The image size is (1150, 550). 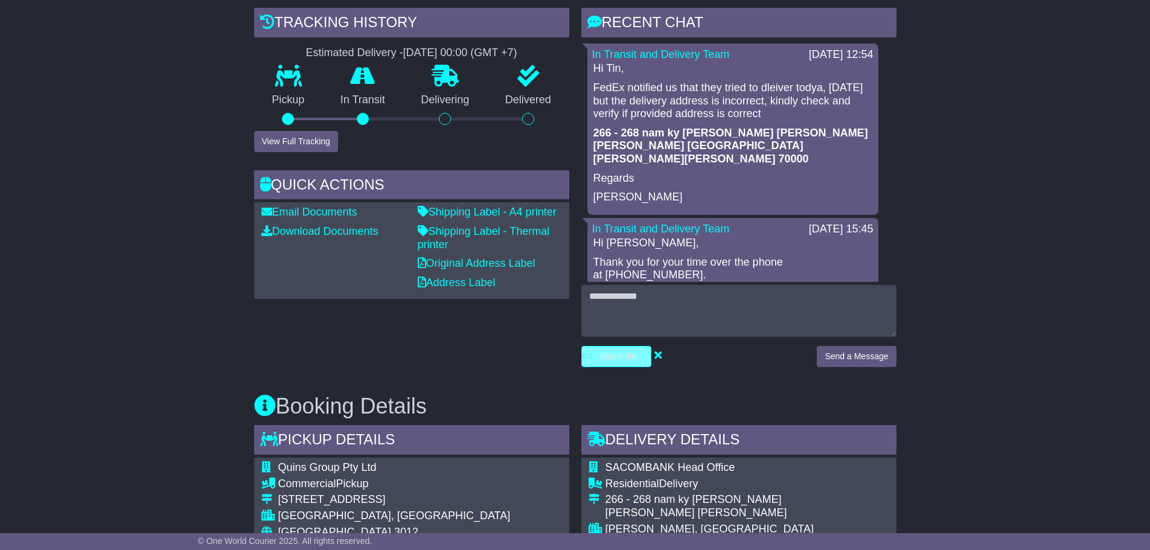 What do you see at coordinates (412, 53) in the screenshot?
I see `div: Estimated Delivery -` at bounding box center [412, 53].